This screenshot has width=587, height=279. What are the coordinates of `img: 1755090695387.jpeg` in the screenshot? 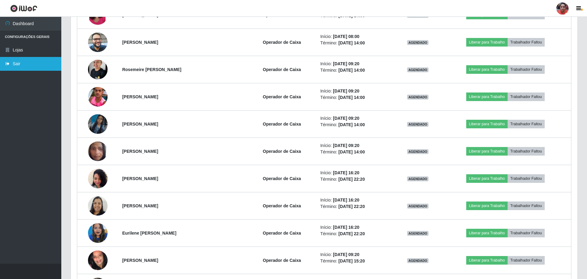 It's located at (98, 42).